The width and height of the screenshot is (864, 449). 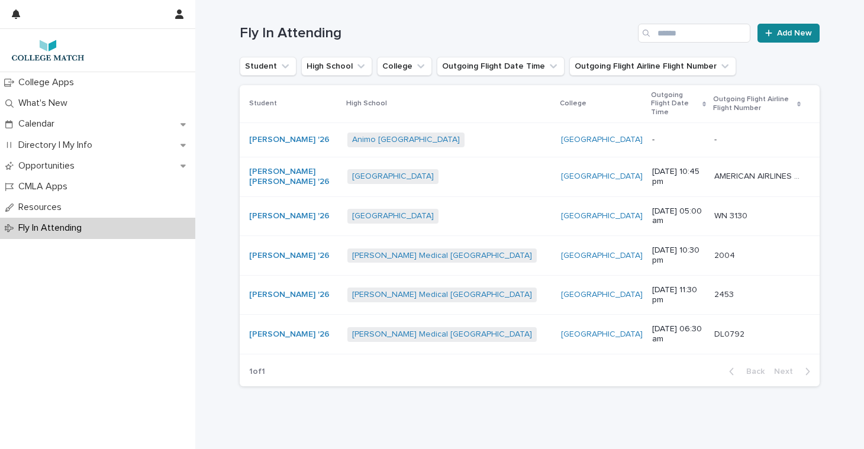 What do you see at coordinates (500, 66) in the screenshot?
I see `button: Outgoing Flight Date Time` at bounding box center [500, 66].